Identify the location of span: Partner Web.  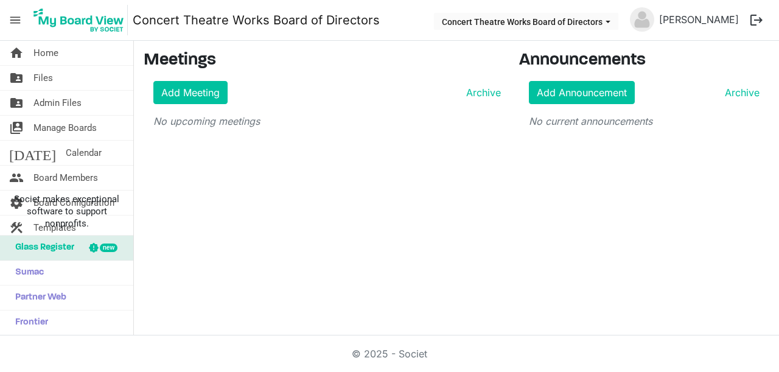
(38, 298).